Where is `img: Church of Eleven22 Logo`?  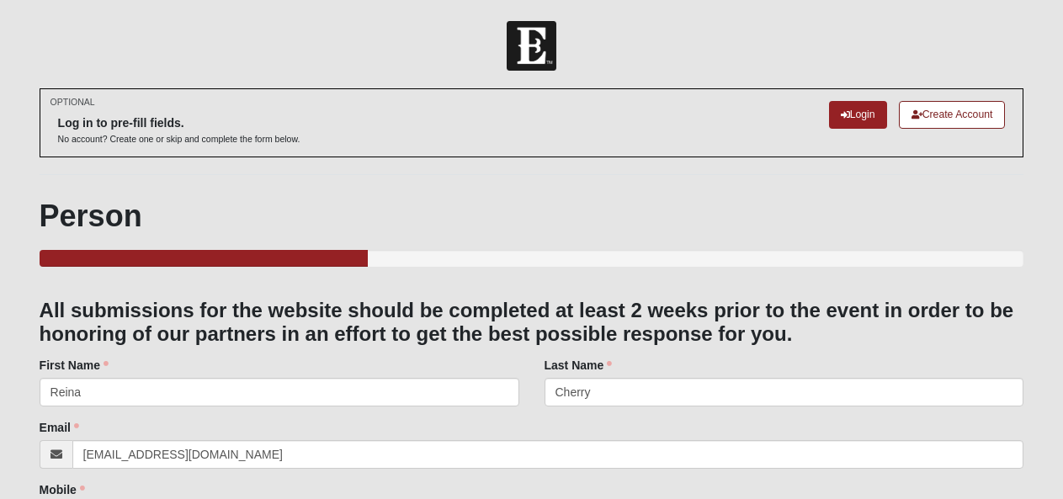 img: Church of Eleven22 Logo is located at coordinates (531, 45).